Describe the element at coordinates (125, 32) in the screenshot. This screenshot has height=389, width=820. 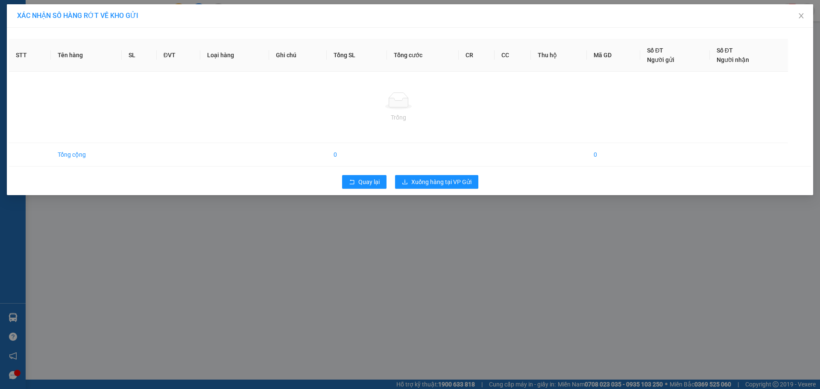
I see `div: ANH TRỌN` at that location.